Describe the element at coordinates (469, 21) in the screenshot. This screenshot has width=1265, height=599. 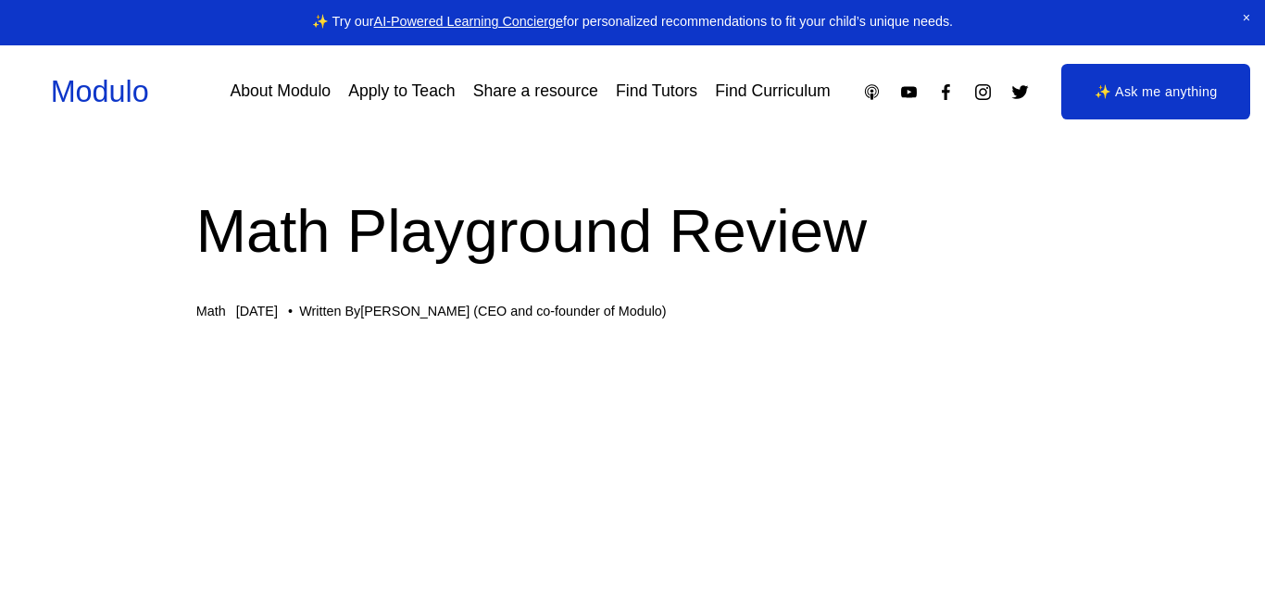
I see `a: AI-Powered Learning Concierge` at that location.